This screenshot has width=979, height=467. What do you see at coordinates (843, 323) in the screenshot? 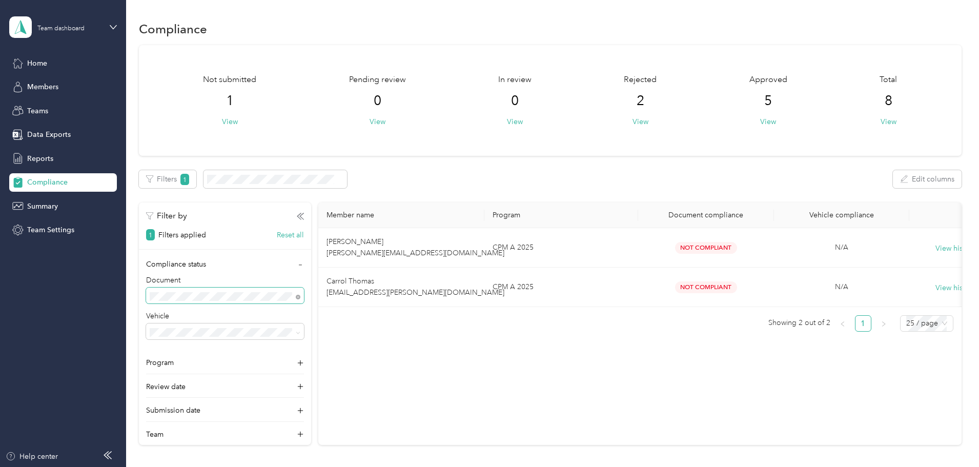
I see `button: left` at bounding box center [843, 323].